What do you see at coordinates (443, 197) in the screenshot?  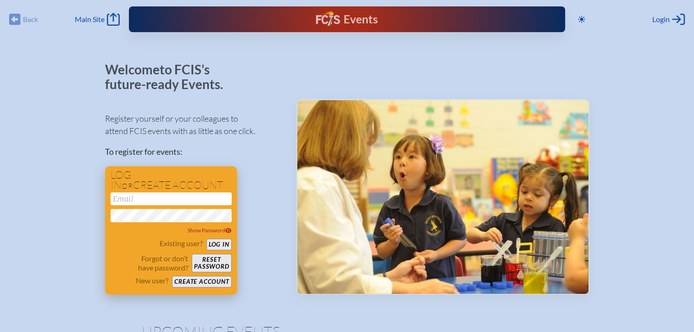 I see `img: Events` at bounding box center [443, 197].